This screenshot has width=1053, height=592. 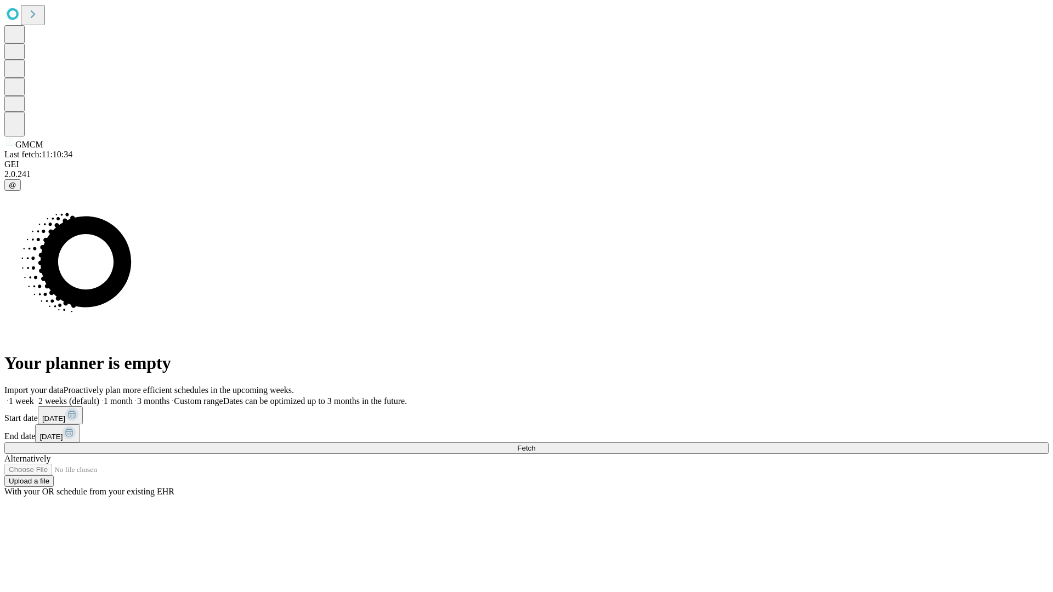 What do you see at coordinates (179, 390) in the screenshot?
I see `span: Proactively plan more efficient schedules in the upcoming weeks.` at bounding box center [179, 390].